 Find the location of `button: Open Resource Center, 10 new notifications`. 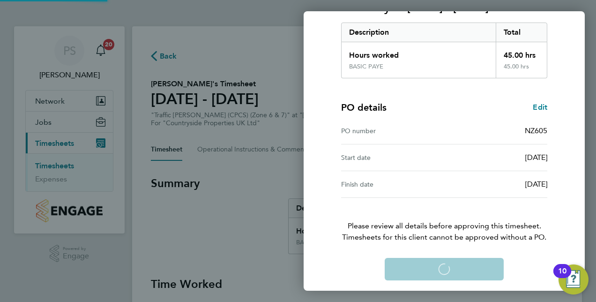

button: Open Resource Center, 10 new notifications is located at coordinates (574, 279).